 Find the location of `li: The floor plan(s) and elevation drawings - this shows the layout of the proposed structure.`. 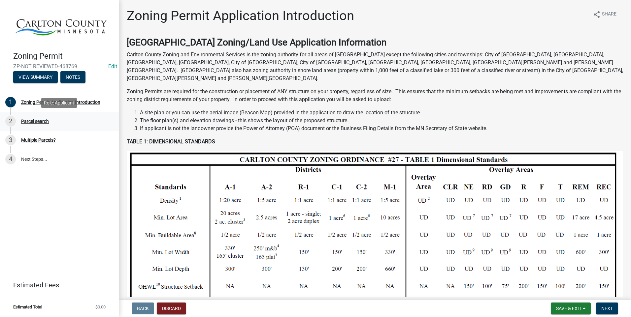

li: The floor plan(s) and elevation drawings - this shows the layout of the proposed structure. is located at coordinates (381, 121).